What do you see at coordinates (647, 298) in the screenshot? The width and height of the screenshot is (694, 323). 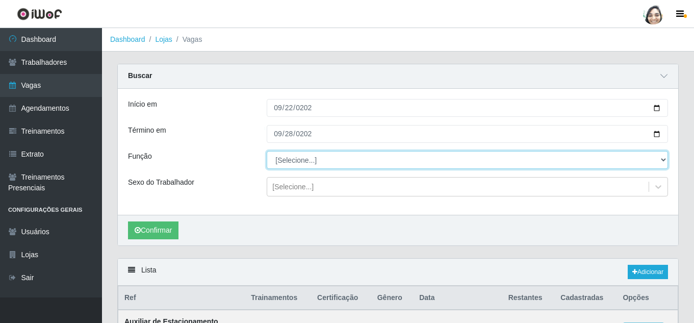 I see `th: Opções` at bounding box center [647, 298].